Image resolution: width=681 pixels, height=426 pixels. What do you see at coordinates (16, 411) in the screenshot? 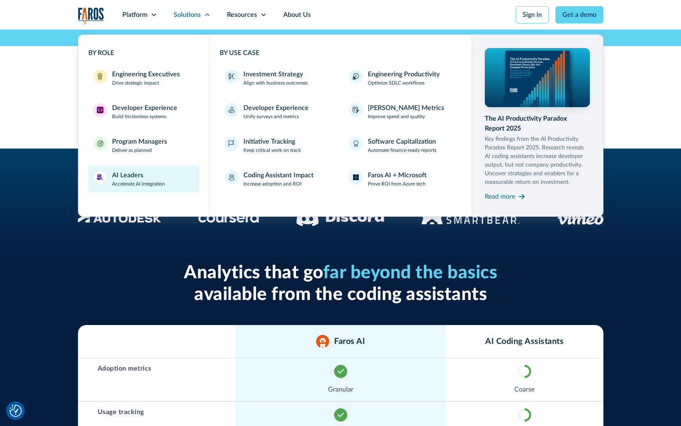
I see `button: Cookie Settings` at bounding box center [16, 411].